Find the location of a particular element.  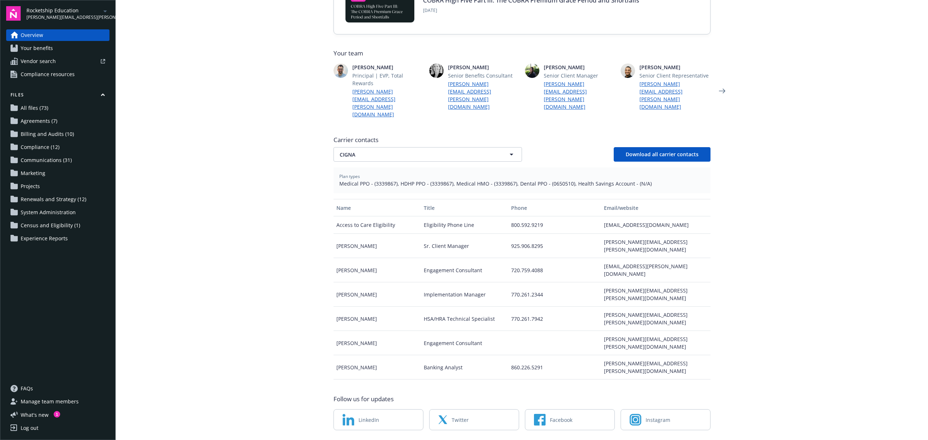

button: Title is located at coordinates (464, 208).